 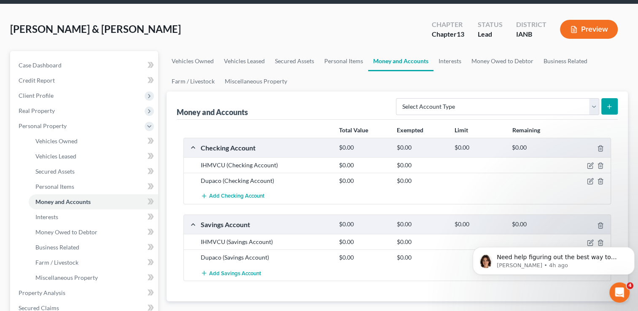 What do you see at coordinates (37, 80) in the screenshot?
I see `span: Credit Report` at bounding box center [37, 80].